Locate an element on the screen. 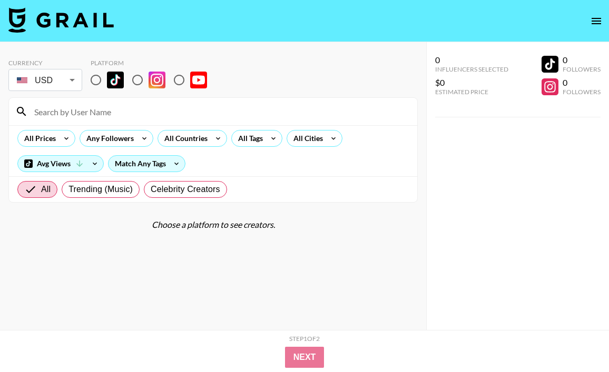  div: Step 1 of 2 is located at coordinates (304, 338).